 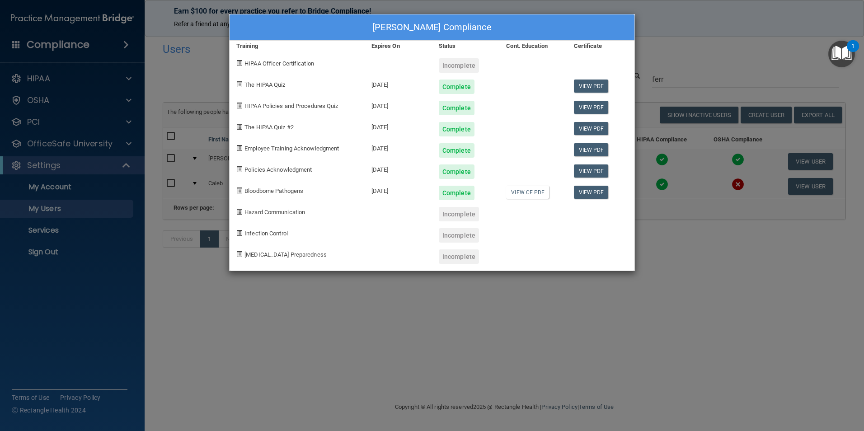 What do you see at coordinates (601, 46) in the screenshot?
I see `div: Certificate` at bounding box center [601, 46].